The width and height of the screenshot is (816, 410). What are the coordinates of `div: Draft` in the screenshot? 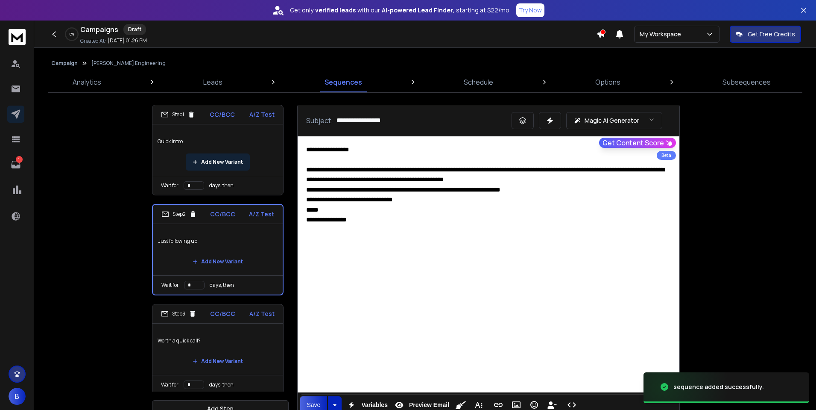 It's located at (135, 29).